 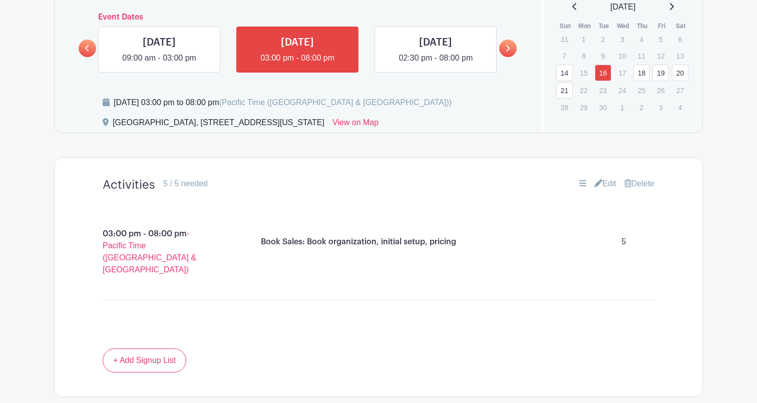 What do you see at coordinates (642, 90) in the screenshot?
I see `p: 25` at bounding box center [642, 90].